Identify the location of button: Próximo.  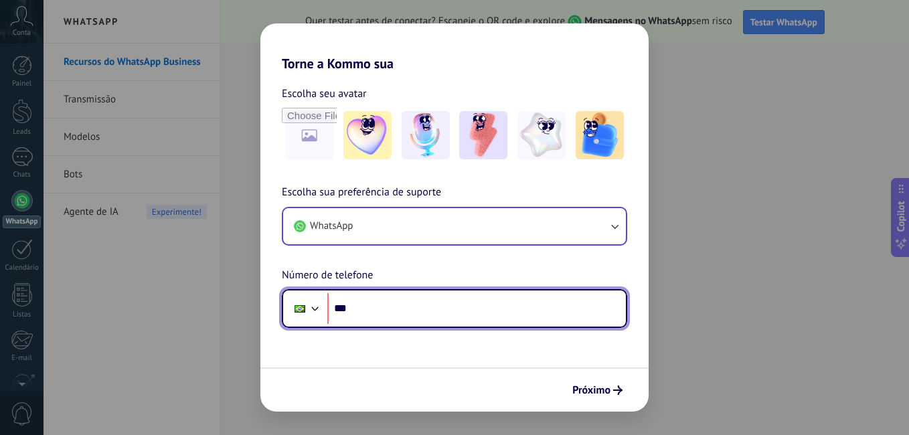
(597, 390).